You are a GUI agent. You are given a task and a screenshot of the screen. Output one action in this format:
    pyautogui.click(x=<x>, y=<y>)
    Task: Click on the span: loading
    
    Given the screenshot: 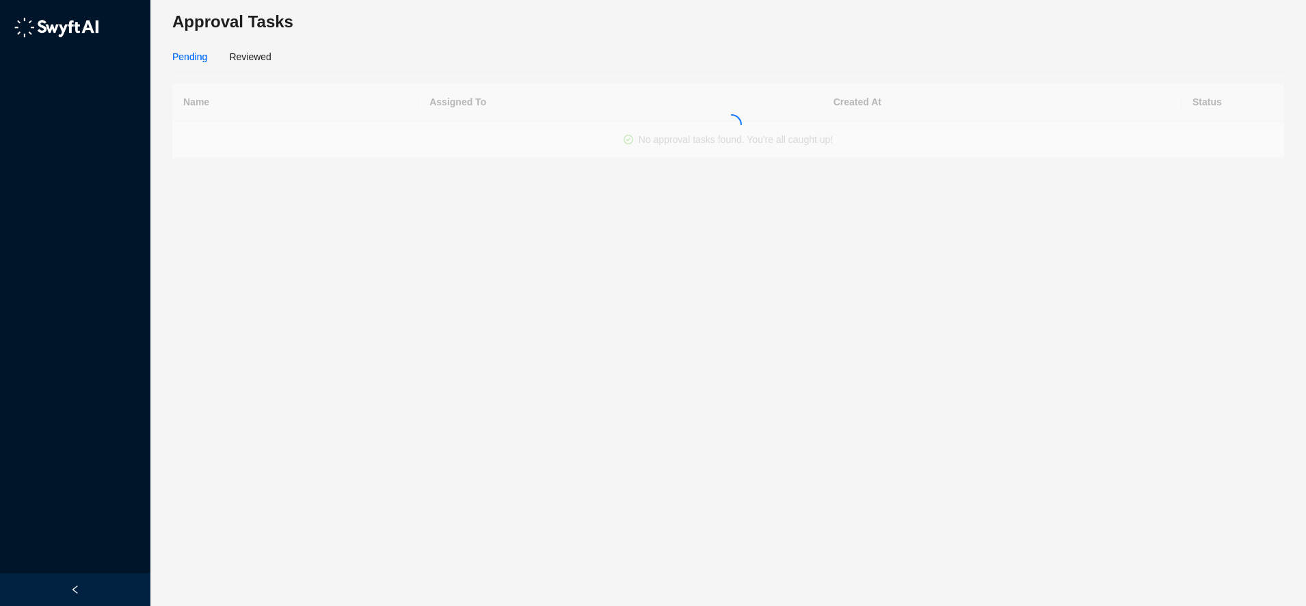 What is the action you would take?
    pyautogui.click(x=732, y=124)
    